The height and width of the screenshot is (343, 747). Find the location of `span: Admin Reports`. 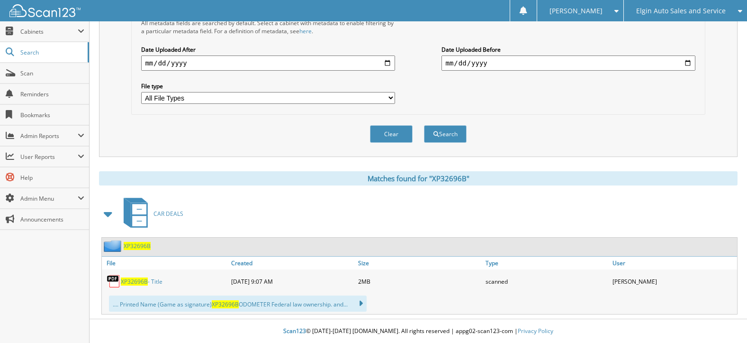

span: Admin Reports is located at coordinates (49, 136).